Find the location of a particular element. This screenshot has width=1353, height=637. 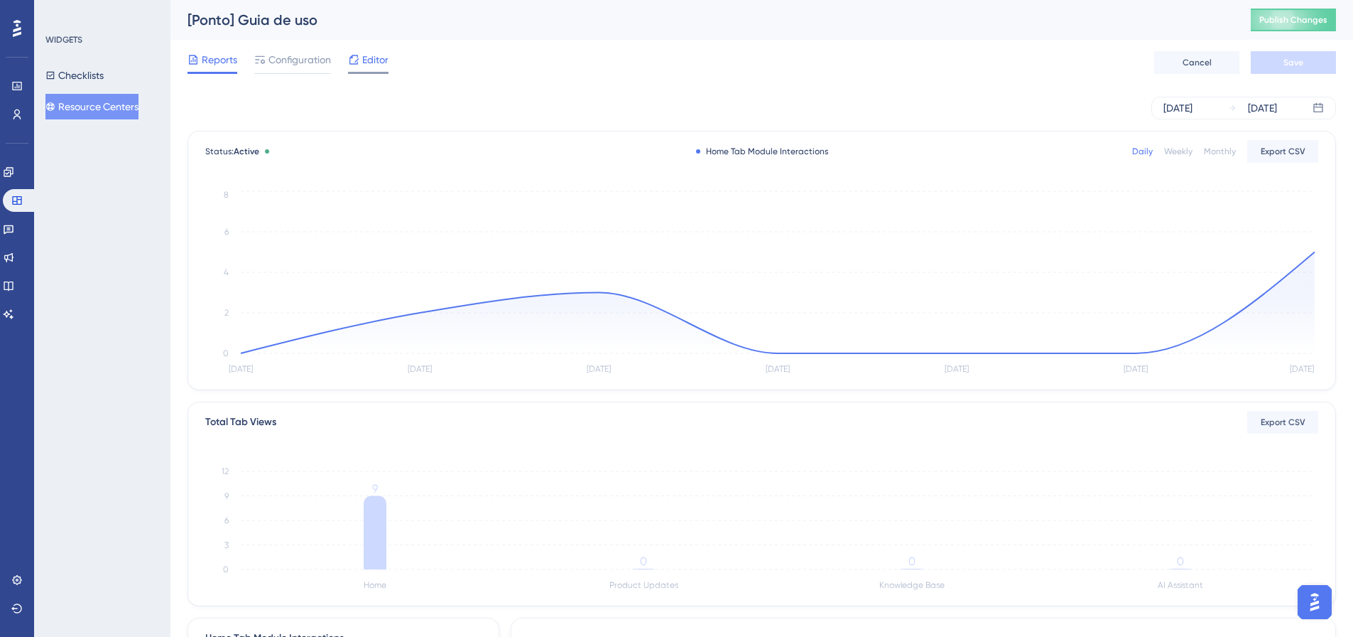

span: Active is located at coordinates (247, 151).